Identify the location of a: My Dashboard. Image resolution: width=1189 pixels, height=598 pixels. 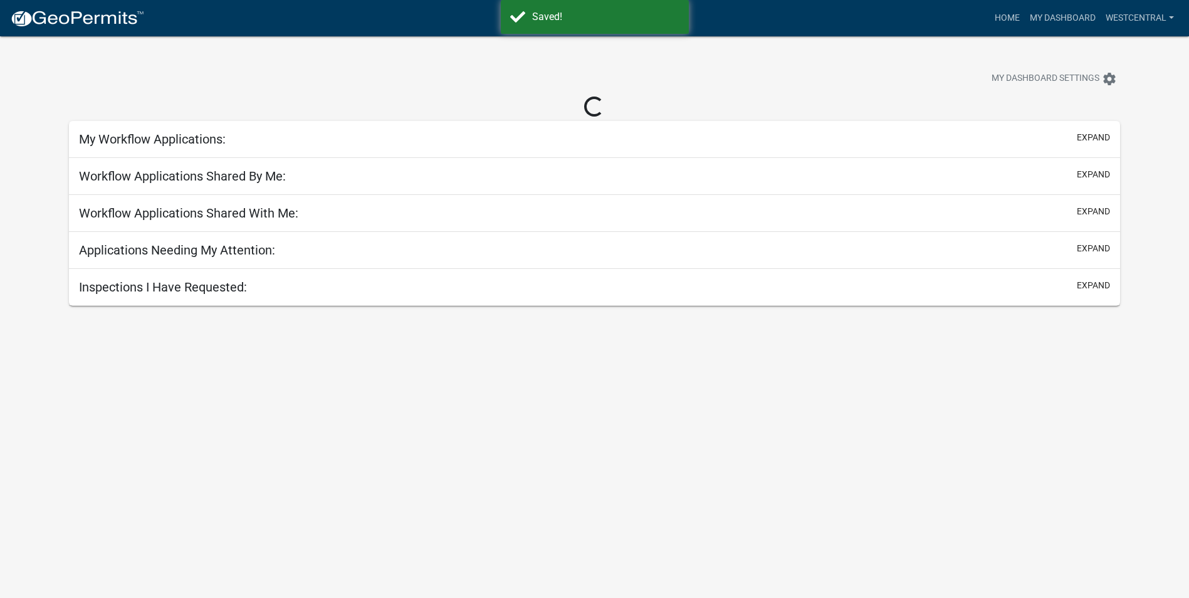
(1063, 18).